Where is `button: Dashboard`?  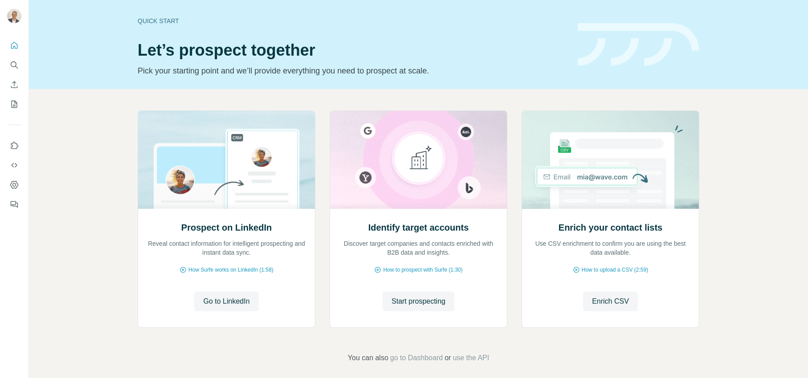
button: Dashboard is located at coordinates (14, 185).